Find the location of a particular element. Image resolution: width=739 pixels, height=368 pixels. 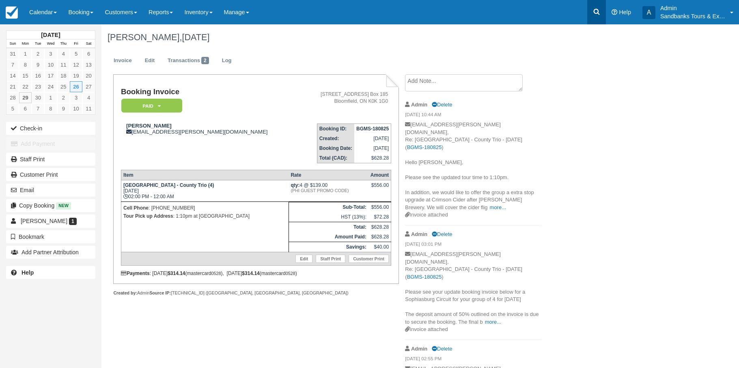

strong: Source IP: is located at coordinates (160, 293).